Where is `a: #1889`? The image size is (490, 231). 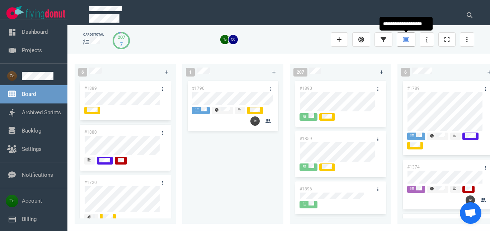
a: #1889 is located at coordinates (90, 88).